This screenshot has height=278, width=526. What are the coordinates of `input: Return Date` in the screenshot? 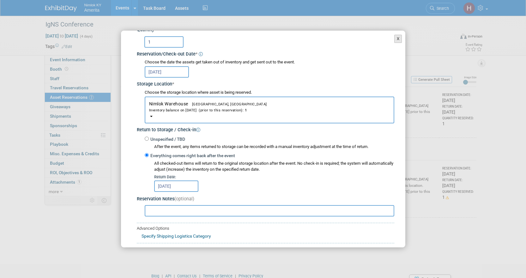 It's located at (176, 186).